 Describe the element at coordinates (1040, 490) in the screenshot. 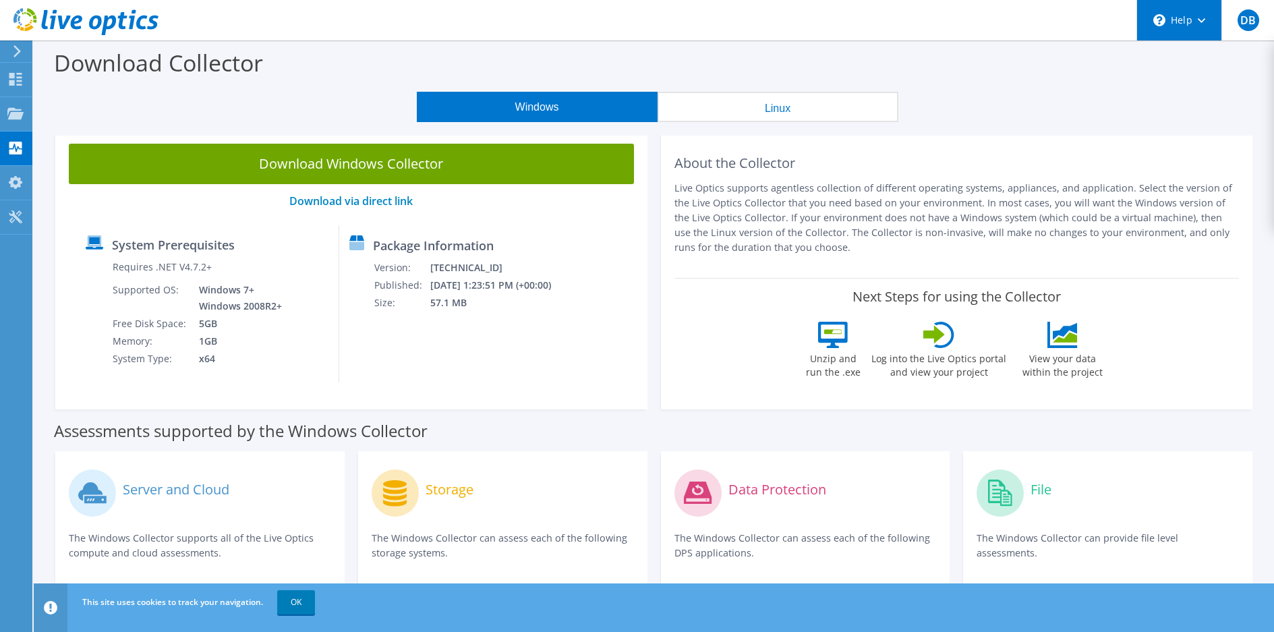

I see `label: File` at that location.